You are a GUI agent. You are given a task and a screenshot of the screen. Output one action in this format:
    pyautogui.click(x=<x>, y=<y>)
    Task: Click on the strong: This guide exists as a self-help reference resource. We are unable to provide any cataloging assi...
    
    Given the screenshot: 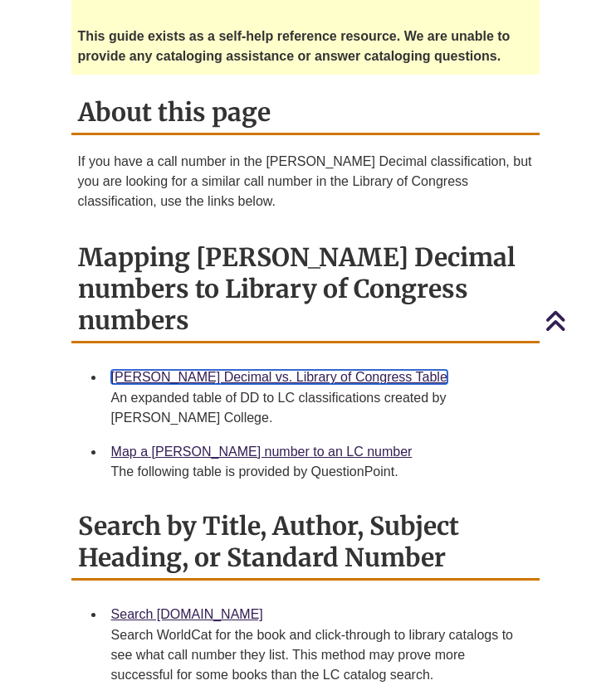 What is the action you would take?
    pyautogui.click(x=294, y=46)
    